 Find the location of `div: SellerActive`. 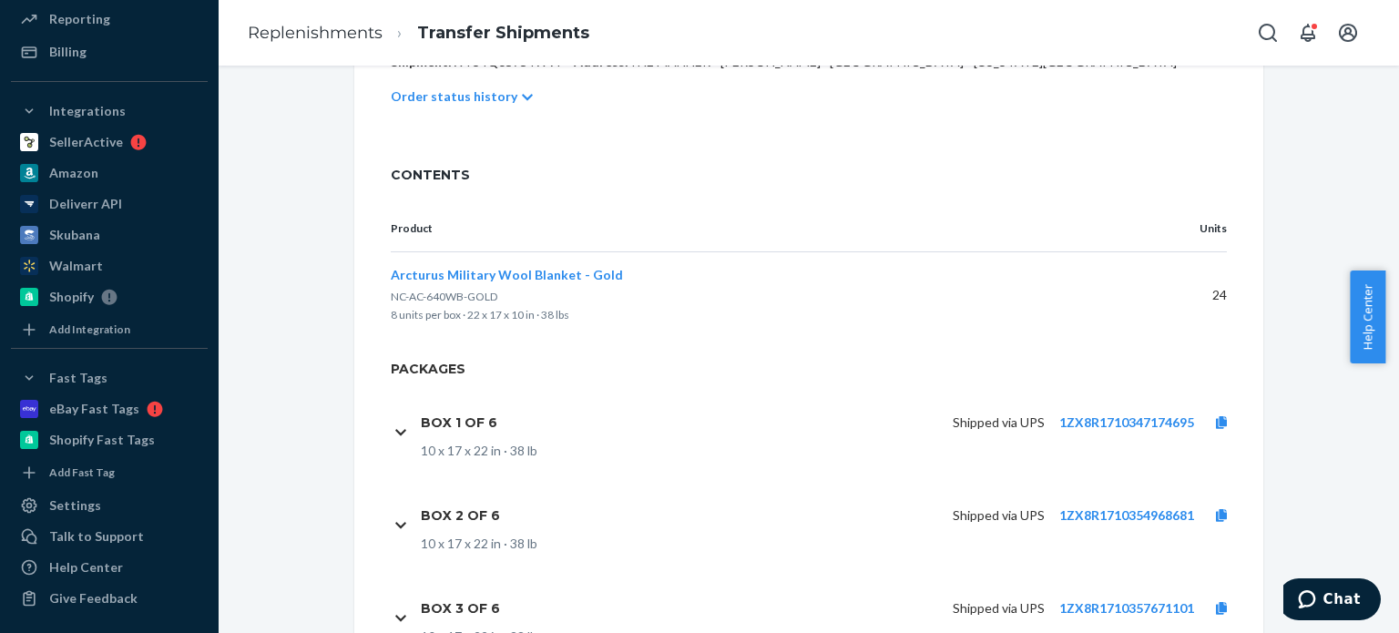

div: SellerActive is located at coordinates (86, 142).